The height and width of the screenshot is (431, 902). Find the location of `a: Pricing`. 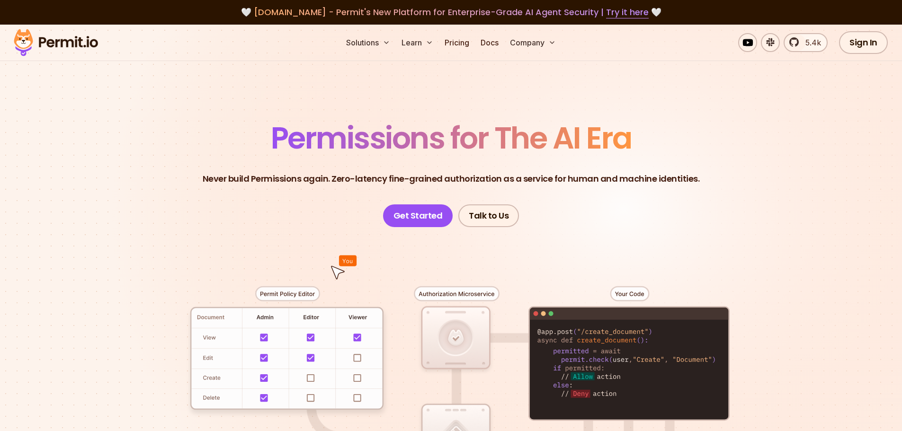

a: Pricing is located at coordinates (457, 43).